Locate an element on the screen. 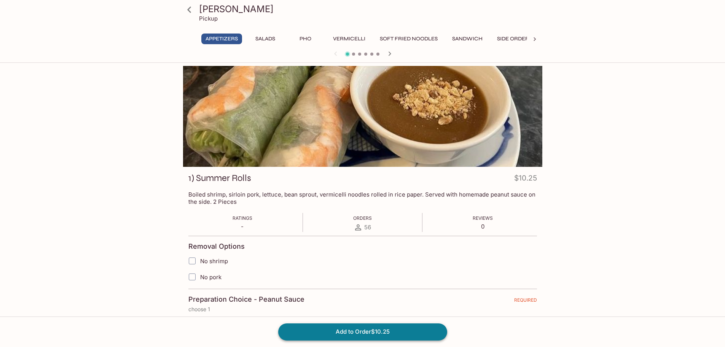 This screenshot has width=725, height=347. span: 56 is located at coordinates (368, 227).